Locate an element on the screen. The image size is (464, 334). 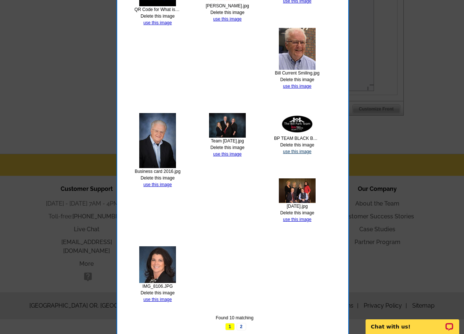
img: thumb-5f85d63c8d177.jpg is located at coordinates (297, 124).